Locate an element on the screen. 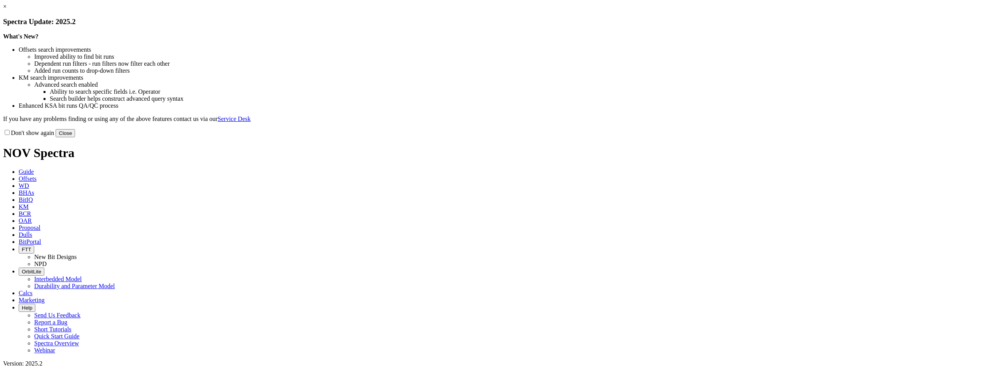  span: BCR is located at coordinates (25, 214).